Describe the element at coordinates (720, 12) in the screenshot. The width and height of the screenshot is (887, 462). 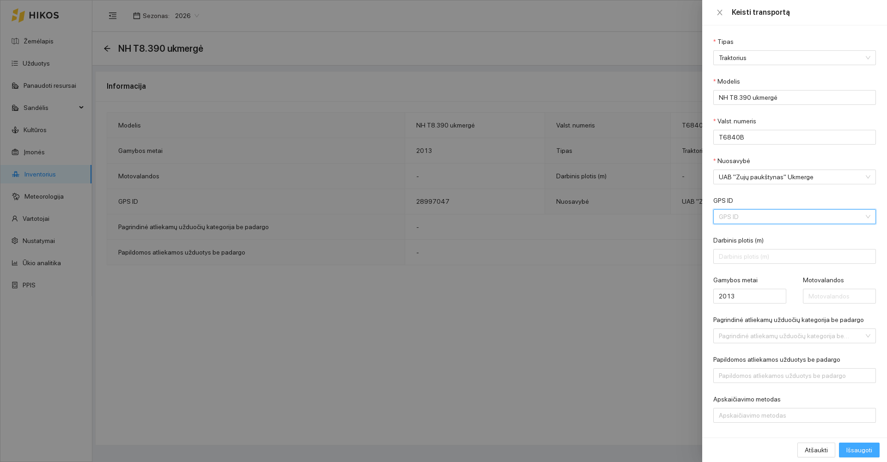
I see `button: Close` at that location.